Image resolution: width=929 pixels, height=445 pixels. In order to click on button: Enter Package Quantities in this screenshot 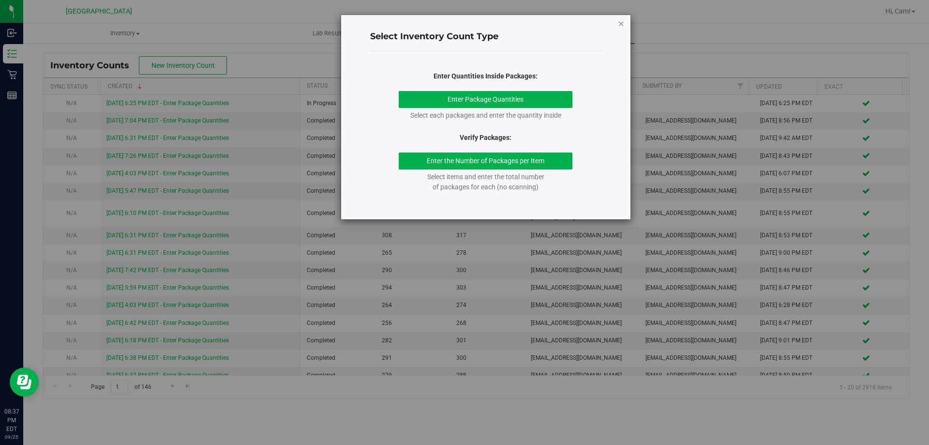, I will do `click(485, 99)`.